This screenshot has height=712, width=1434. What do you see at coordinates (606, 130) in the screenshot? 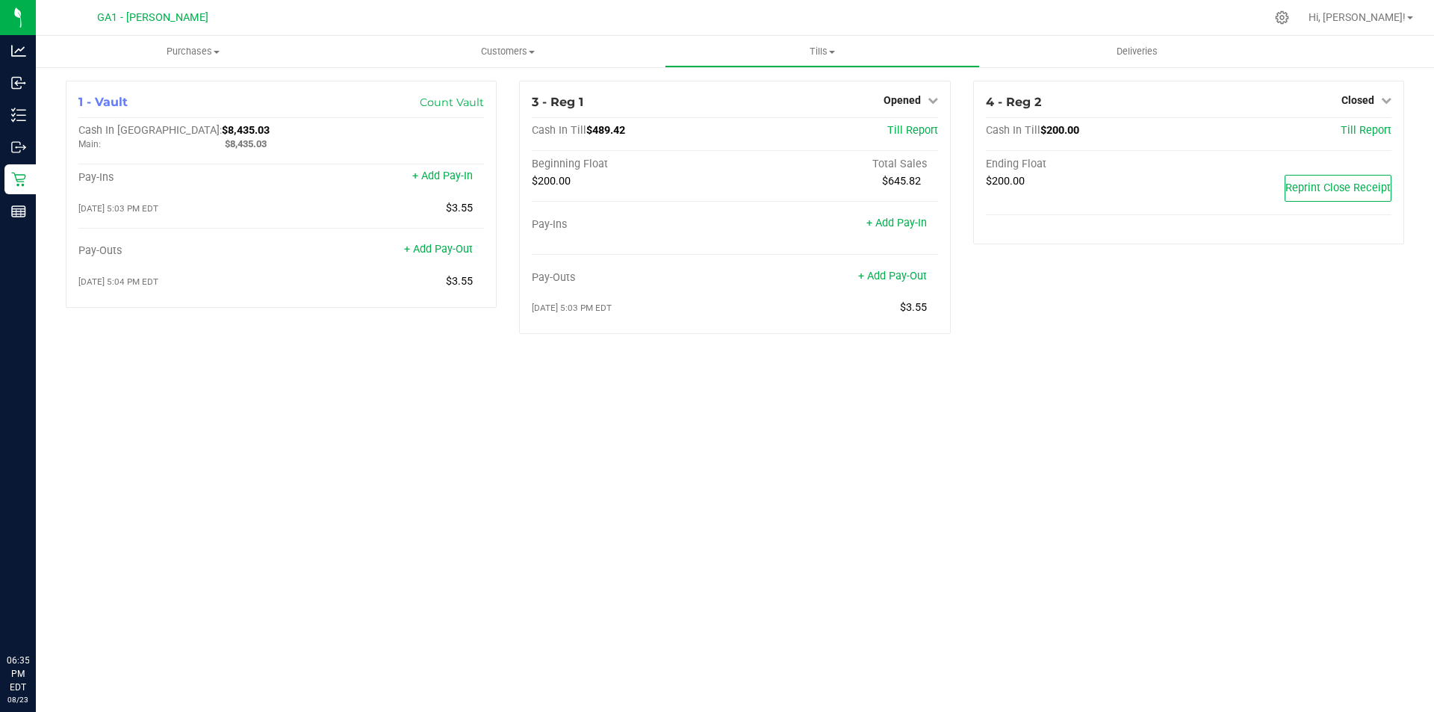
I see `span: $489.42` at bounding box center [606, 130].